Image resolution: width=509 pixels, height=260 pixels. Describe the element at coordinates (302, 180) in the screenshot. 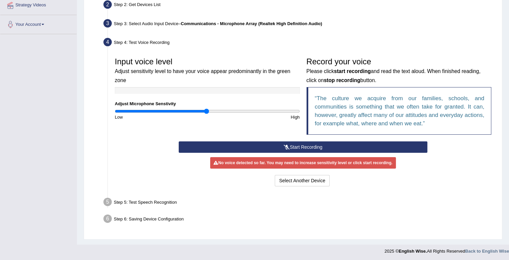

I see `button: Select Another Device` at that location.